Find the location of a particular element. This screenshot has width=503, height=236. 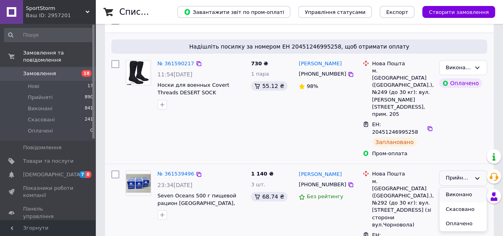

span: Повідомлення is located at coordinates (42, 147).